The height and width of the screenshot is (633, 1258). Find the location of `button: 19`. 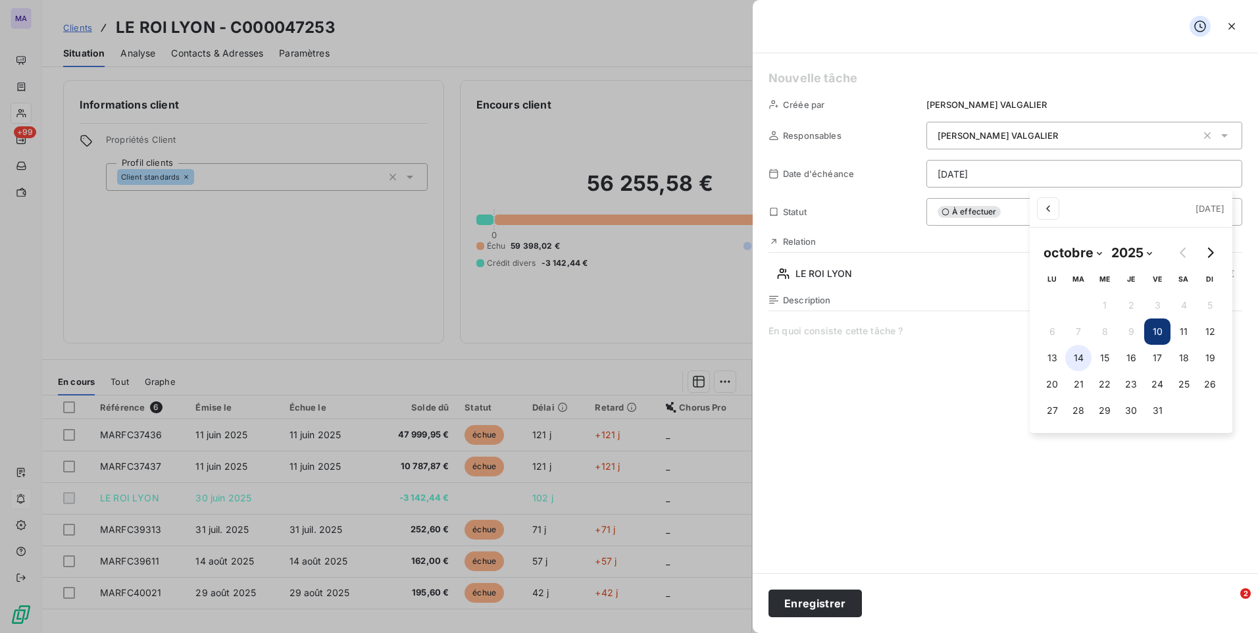

button: 19 is located at coordinates (1210, 358).